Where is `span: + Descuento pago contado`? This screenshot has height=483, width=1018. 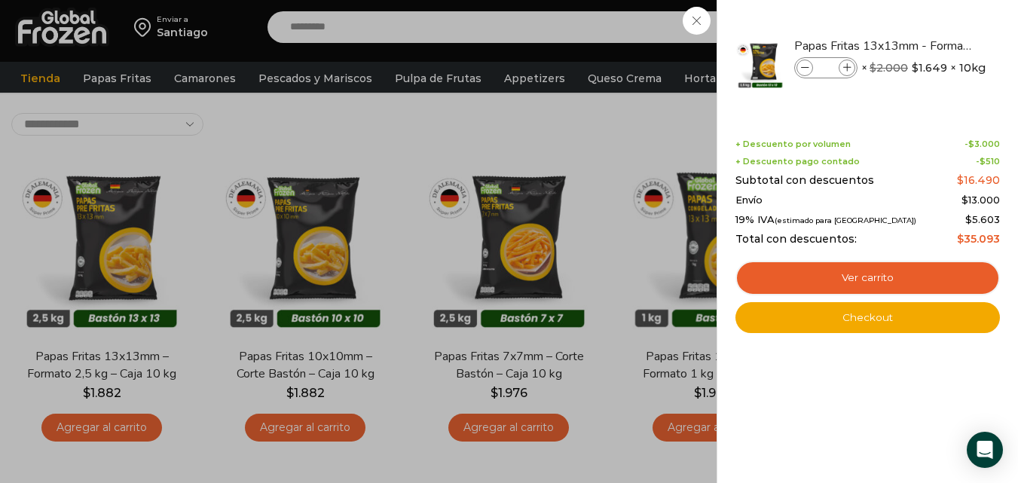 span: + Descuento pago contado is located at coordinates (797, 161).